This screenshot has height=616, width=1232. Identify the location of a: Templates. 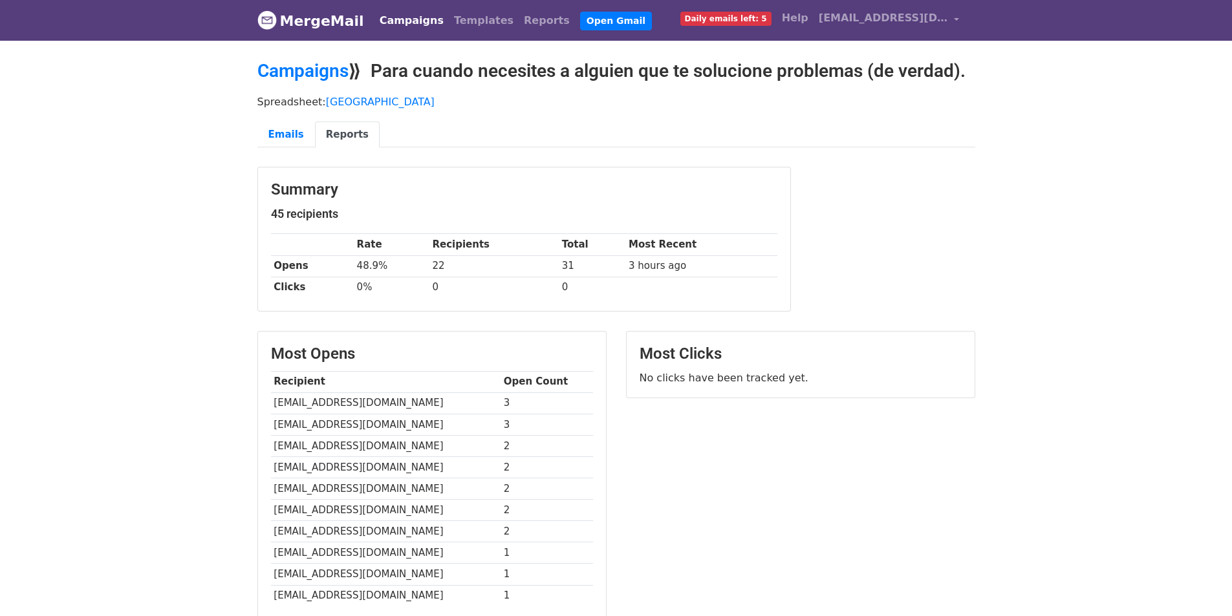
(484, 21).